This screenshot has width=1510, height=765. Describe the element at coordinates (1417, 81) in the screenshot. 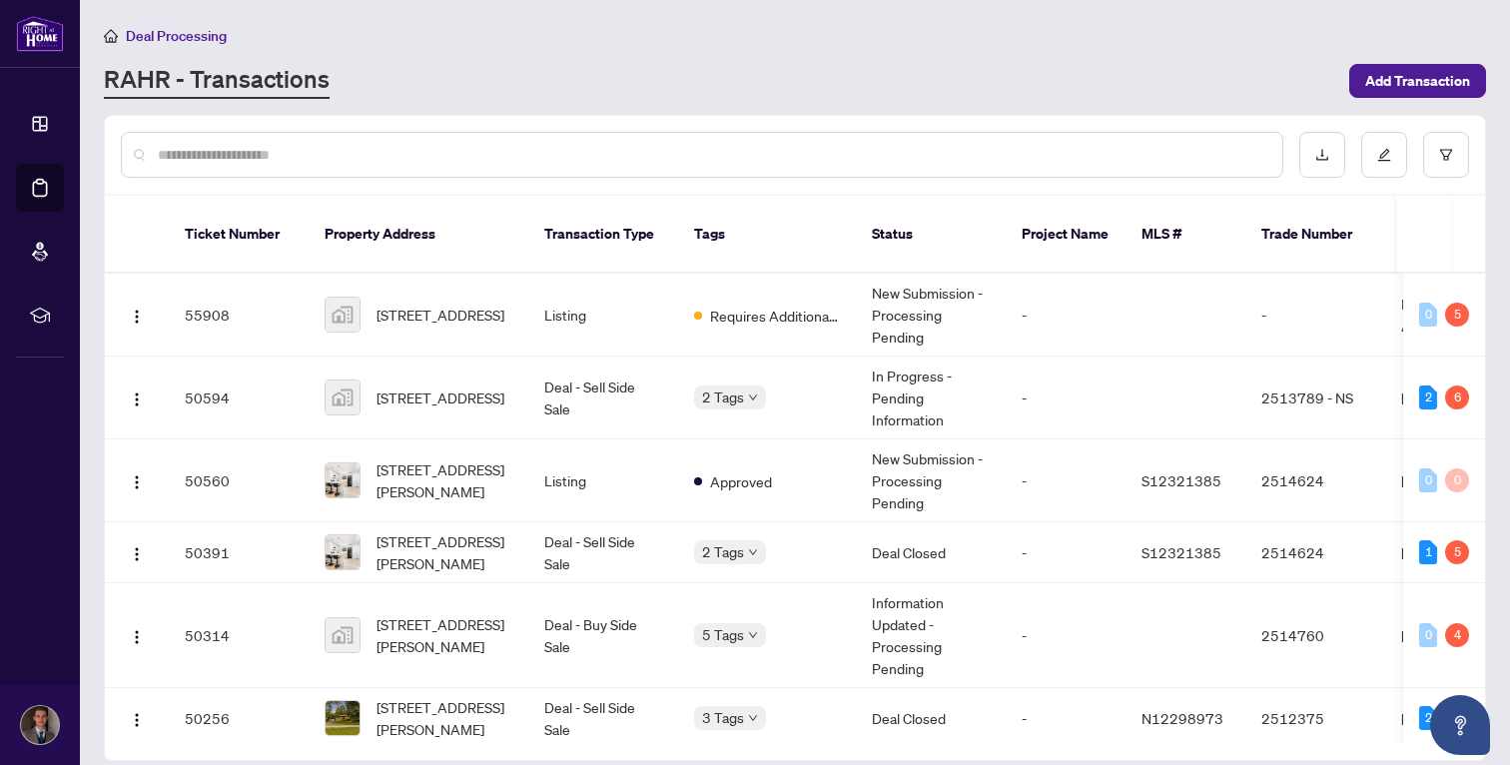

I see `button: Add Transaction` at that location.